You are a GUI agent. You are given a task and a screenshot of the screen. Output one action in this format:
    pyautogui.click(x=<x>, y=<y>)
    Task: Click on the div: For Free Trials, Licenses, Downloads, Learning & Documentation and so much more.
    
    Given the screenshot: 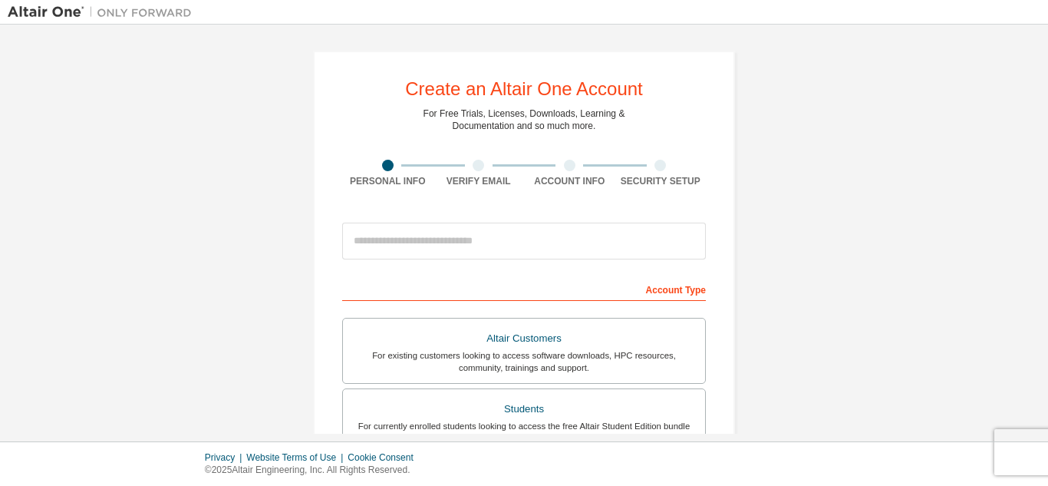 What is the action you would take?
    pyautogui.click(x=524, y=120)
    